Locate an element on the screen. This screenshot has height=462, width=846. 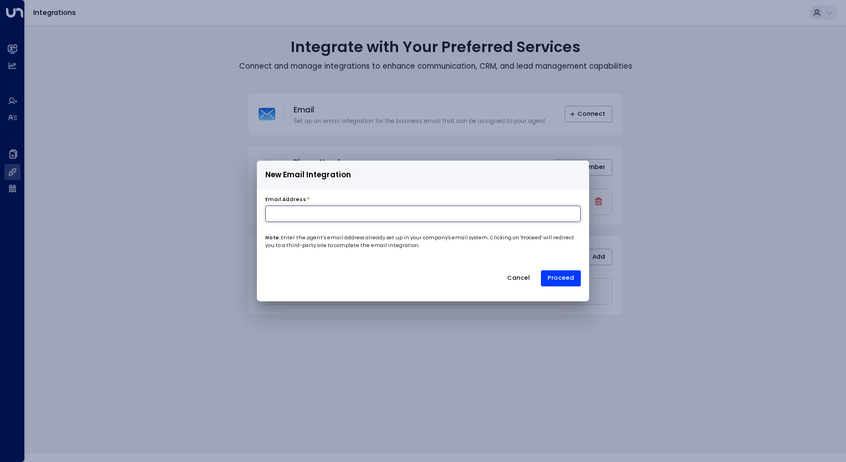
button: Cancel is located at coordinates (518, 278).